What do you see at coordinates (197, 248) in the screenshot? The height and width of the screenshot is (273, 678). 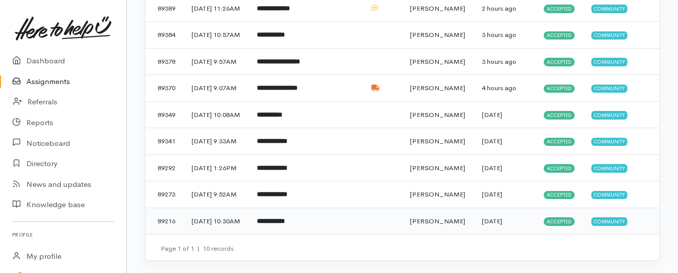 I see `small: Page 1 of 1 10 records` at bounding box center [197, 248].